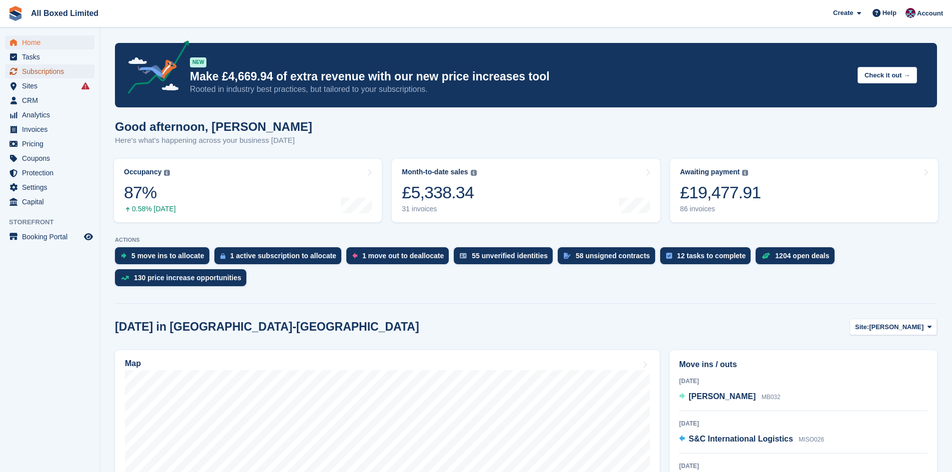  Describe the element at coordinates (52, 71) in the screenshot. I see `span: Subscriptions` at that location.